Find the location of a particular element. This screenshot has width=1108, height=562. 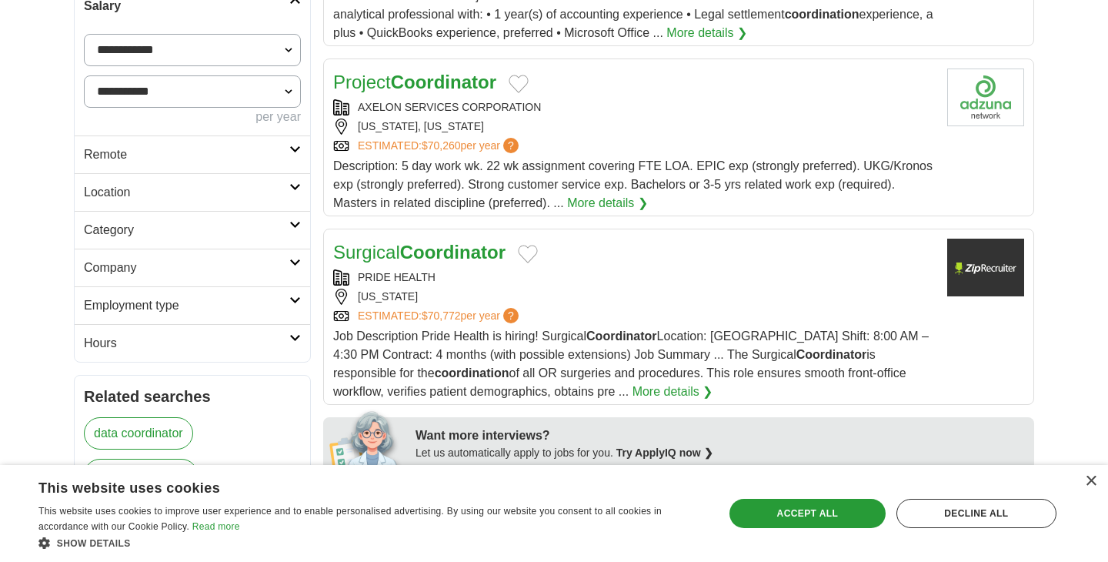

span: $70,772 is located at coordinates (441, 316).